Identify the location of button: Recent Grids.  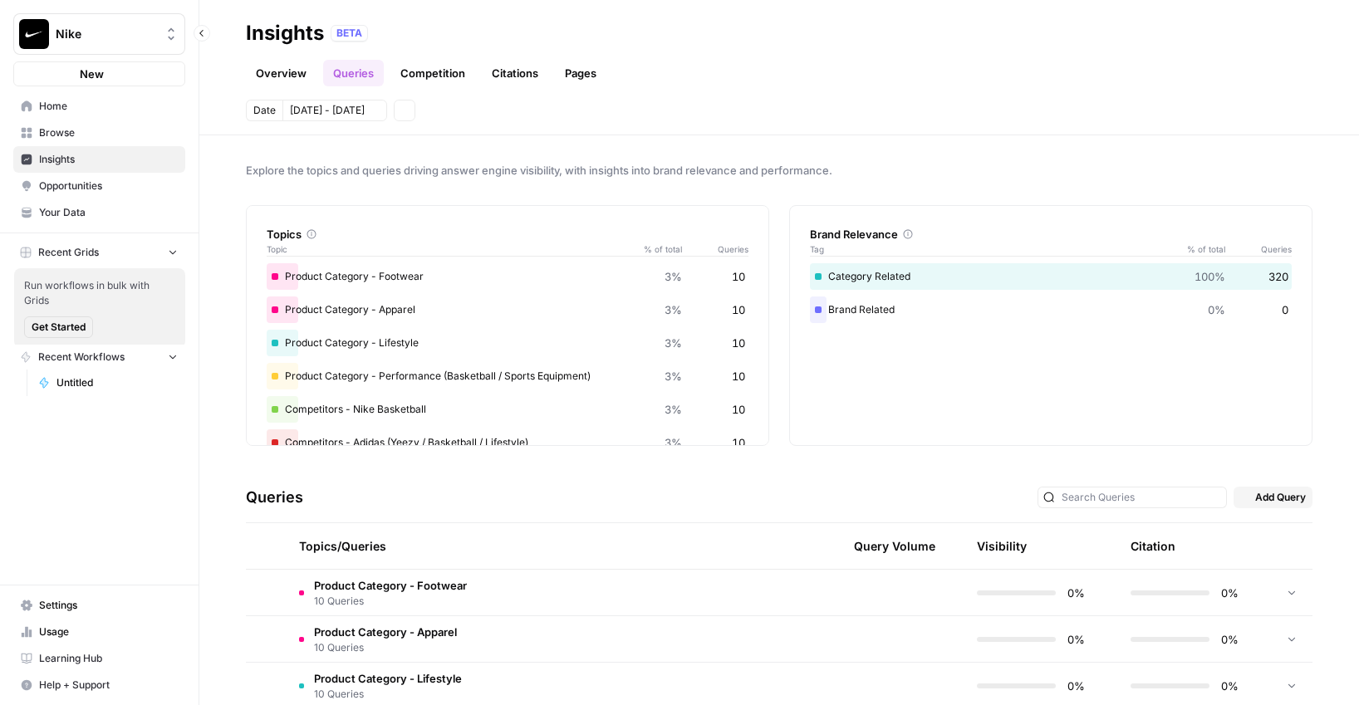
(99, 252).